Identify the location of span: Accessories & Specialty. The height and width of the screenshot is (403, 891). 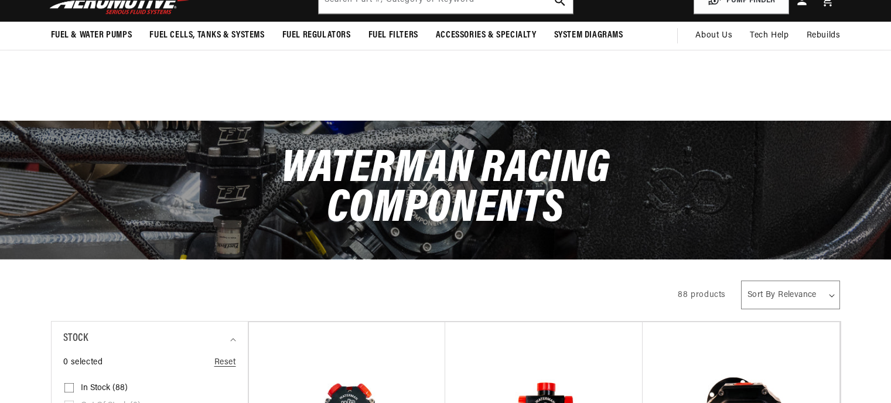
(486, 35).